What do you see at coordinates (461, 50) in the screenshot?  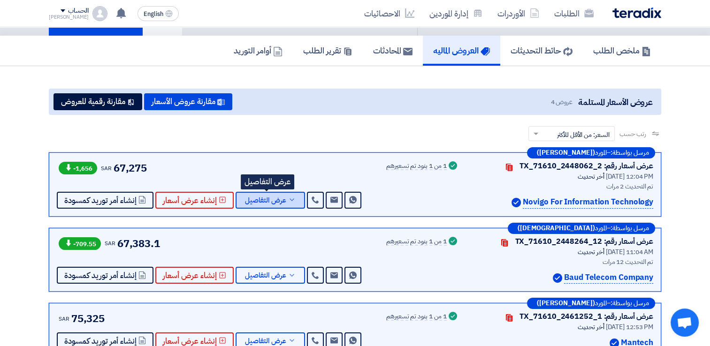 I see `h5: العروض الماليه` at bounding box center [461, 50].